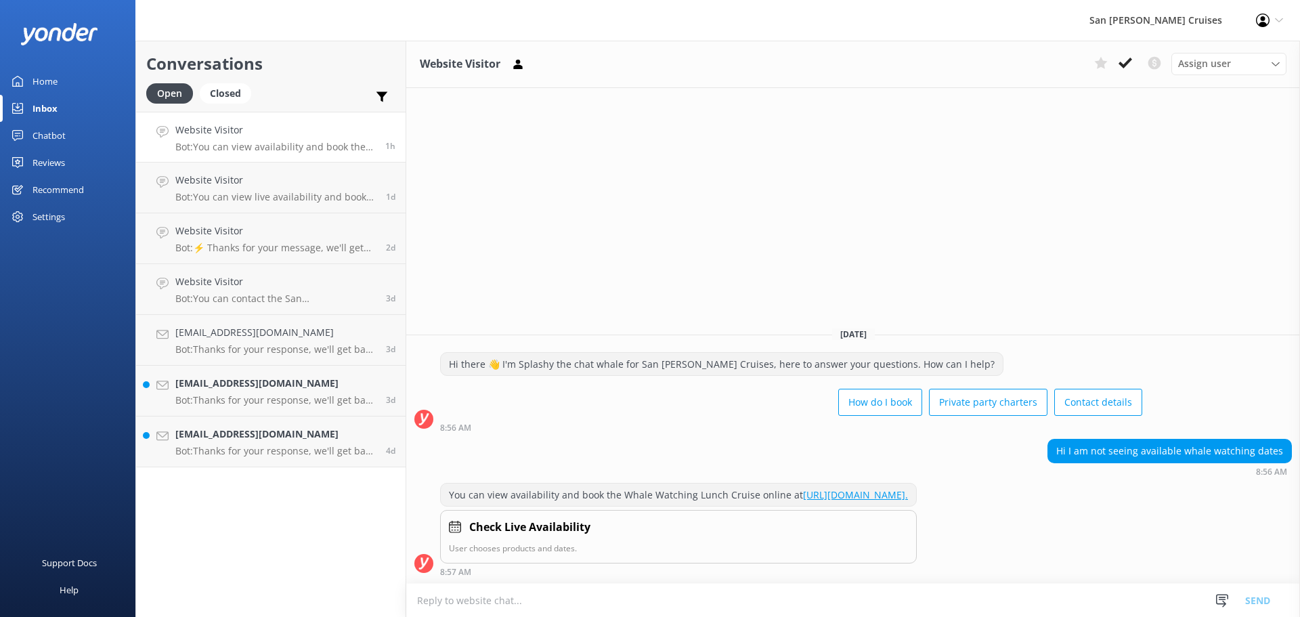 This screenshot has height=617, width=1300. What do you see at coordinates (456, 572) in the screenshot?
I see `strong: 8:57 AM` at bounding box center [456, 572].